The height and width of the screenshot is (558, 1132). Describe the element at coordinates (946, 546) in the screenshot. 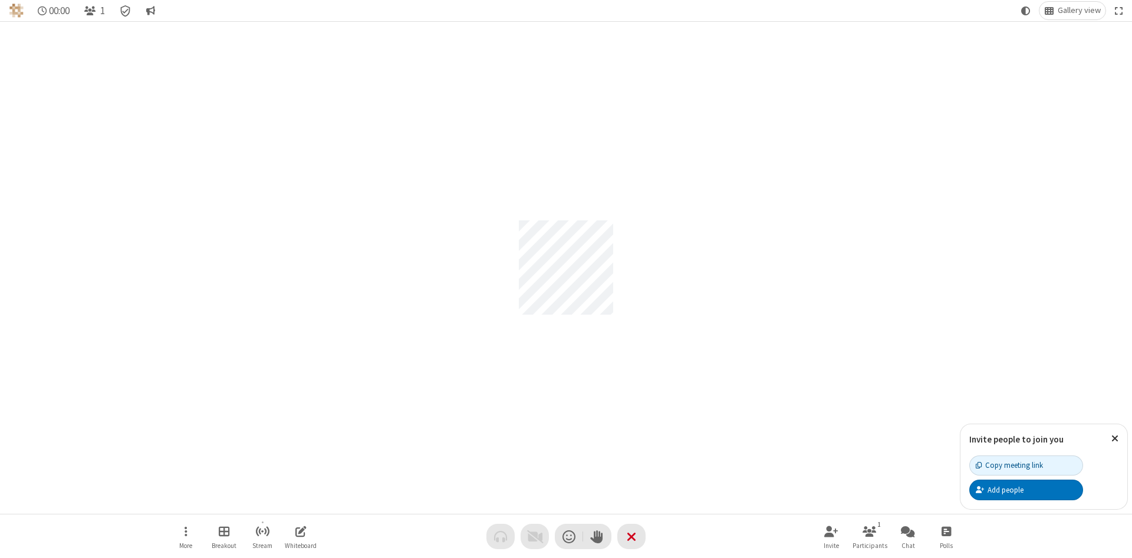

I see `span: Polls` at that location.